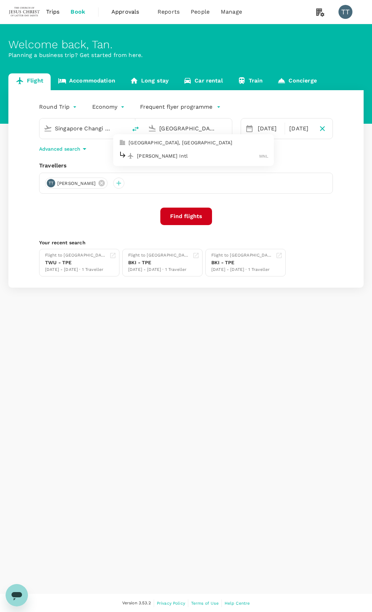  Describe the element at coordinates (171, 603) in the screenshot. I see `span: Privacy Policy` at that location.